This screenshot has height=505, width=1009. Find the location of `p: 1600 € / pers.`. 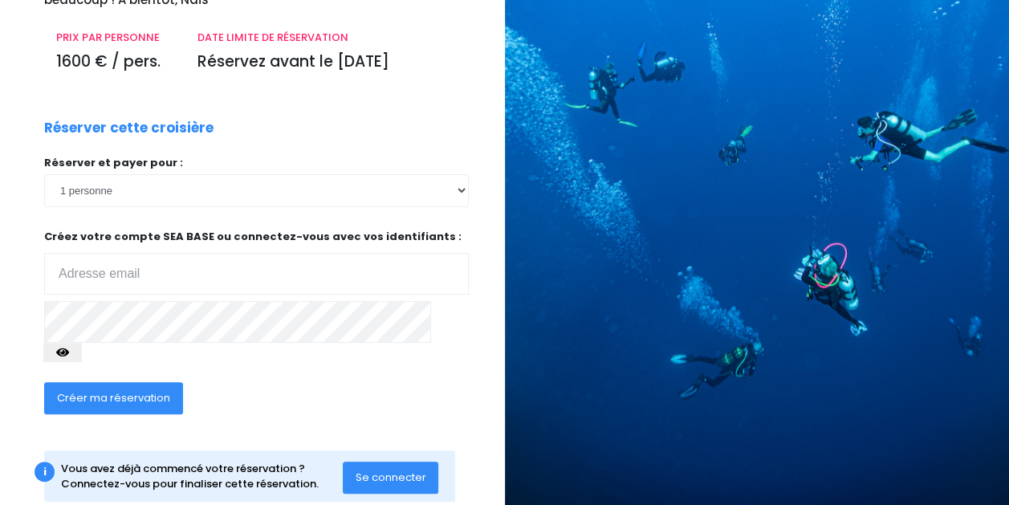

p: 1600 € / pers. is located at coordinates (115, 62).